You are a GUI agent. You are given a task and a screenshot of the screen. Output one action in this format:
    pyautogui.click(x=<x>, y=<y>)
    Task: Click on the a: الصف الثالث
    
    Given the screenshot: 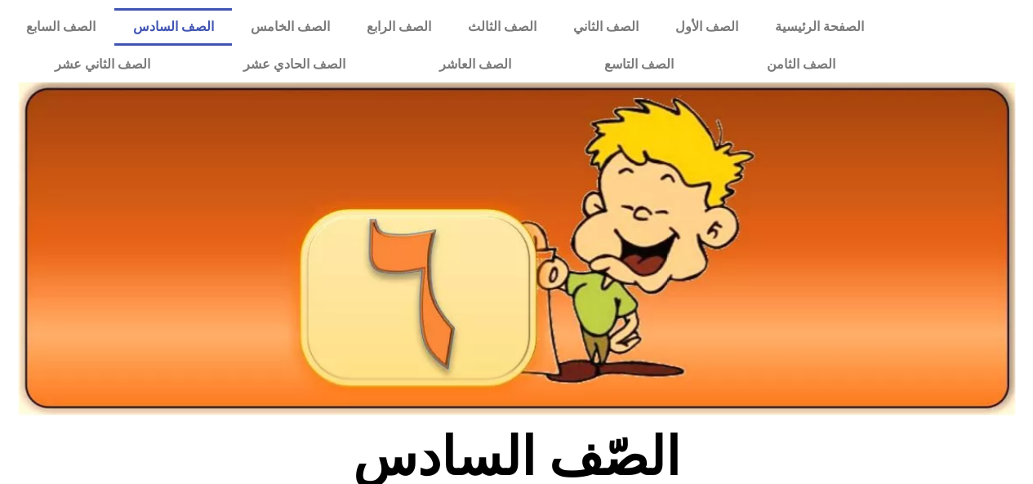 What is the action you would take?
    pyautogui.click(x=502, y=27)
    